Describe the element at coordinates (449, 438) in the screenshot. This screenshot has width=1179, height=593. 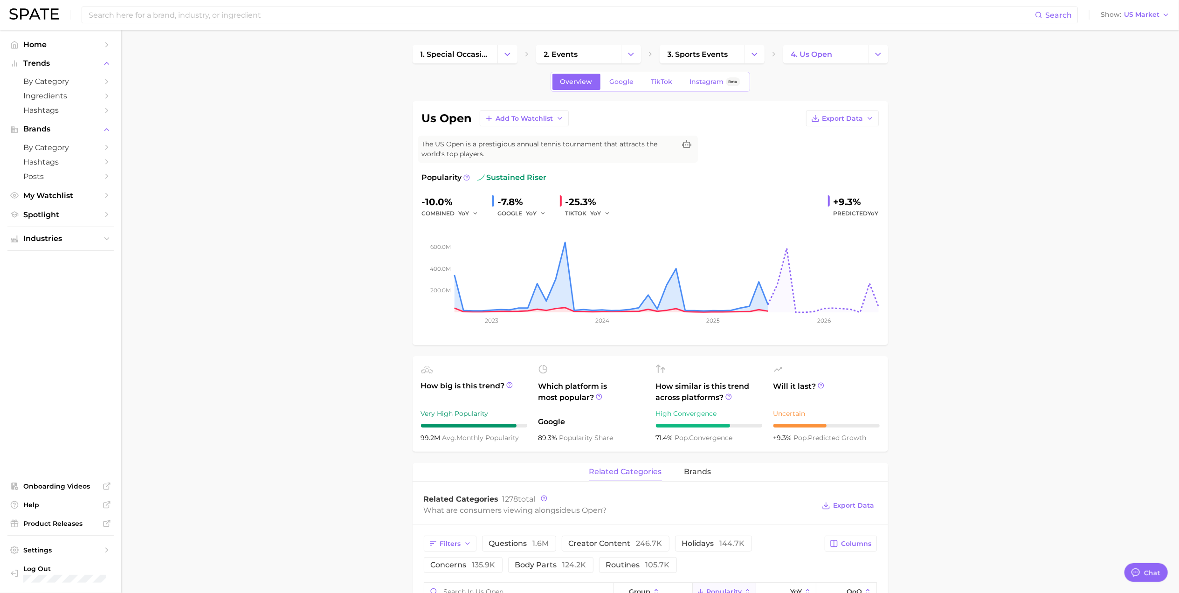
I see `abbr: average` at that location.